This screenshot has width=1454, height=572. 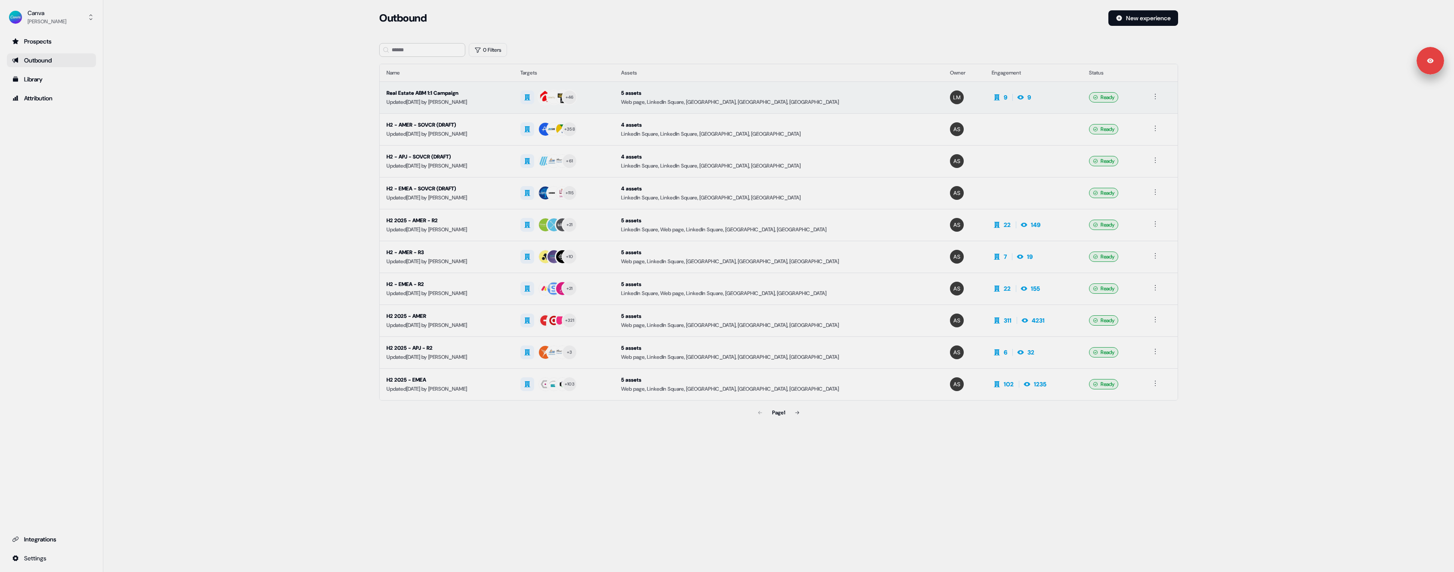 I want to click on div: H2 2025 - AMER - R2, so click(x=446, y=220).